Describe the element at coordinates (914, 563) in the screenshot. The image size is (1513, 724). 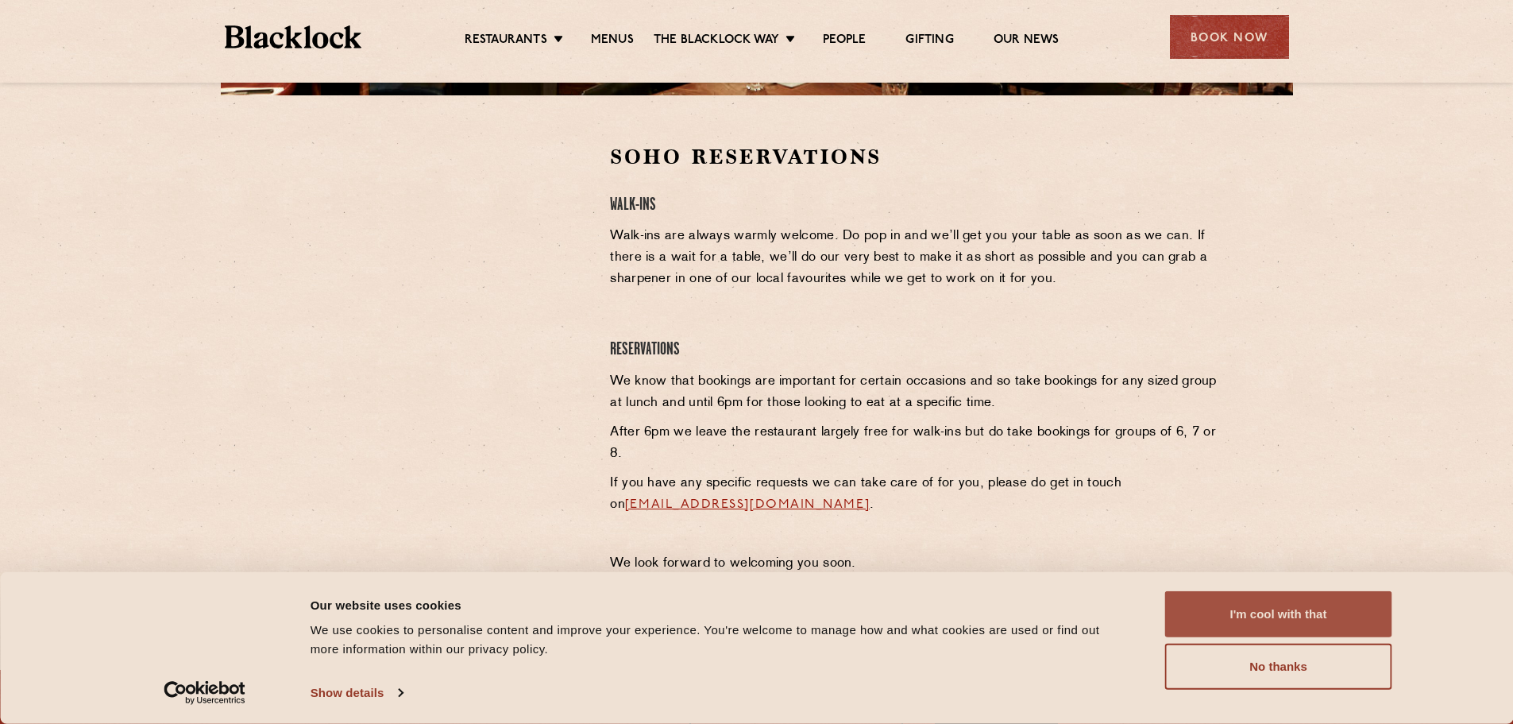
I see `p: We look forward to welcoming you soon.` at that location.